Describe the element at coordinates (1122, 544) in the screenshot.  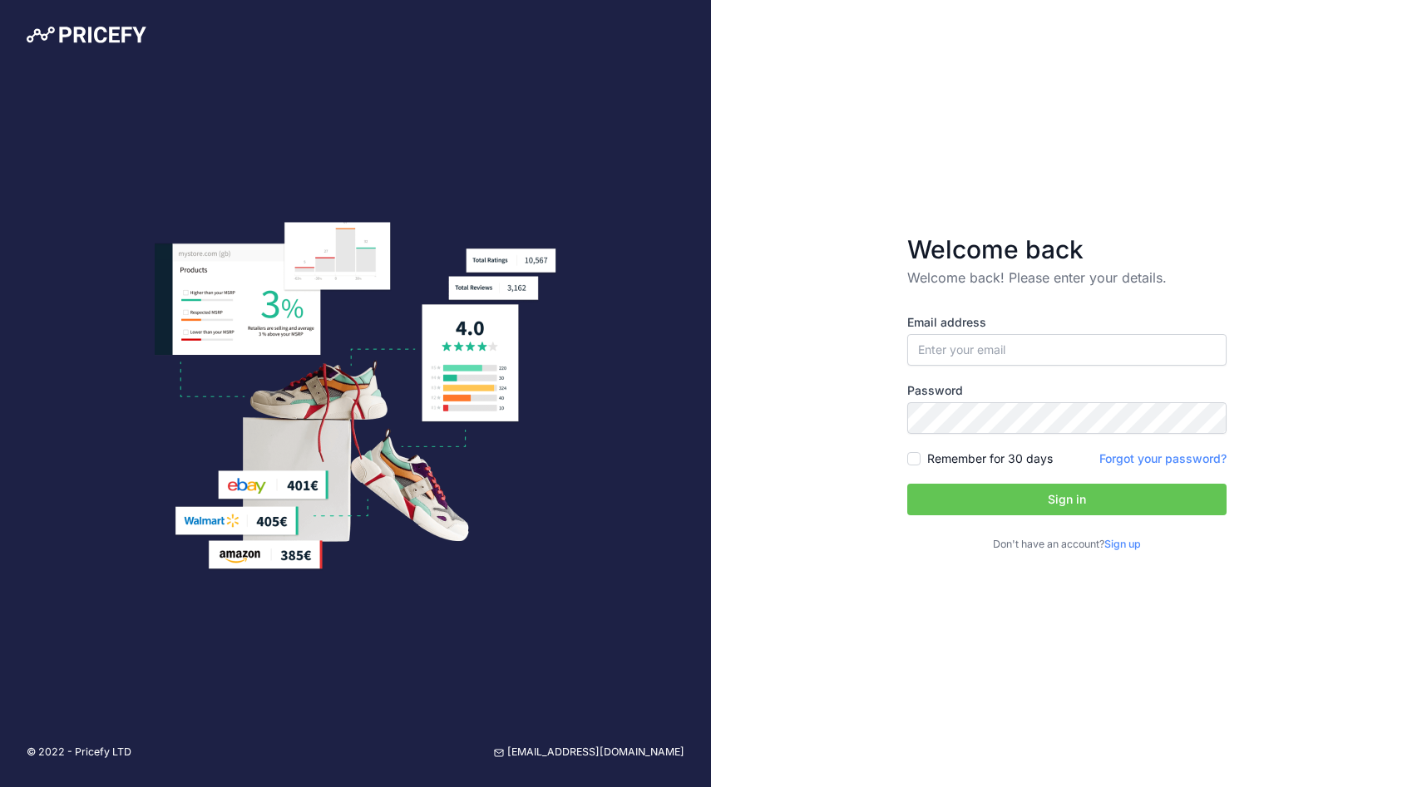
I see `a: Sign up` at that location.